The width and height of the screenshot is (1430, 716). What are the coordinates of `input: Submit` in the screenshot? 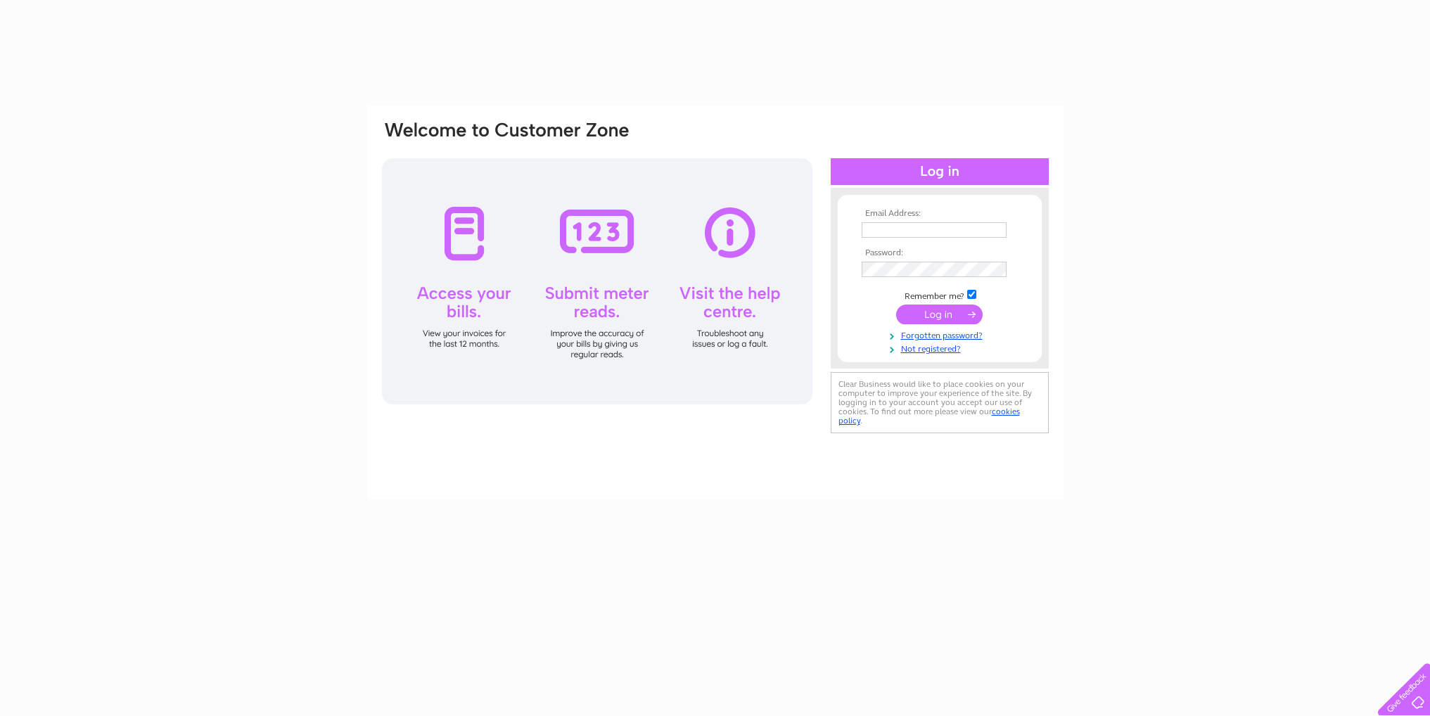 It's located at (939, 314).